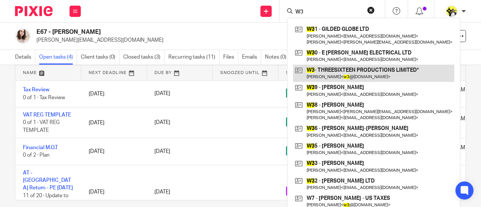 This screenshot has width=481, height=207. What do you see at coordinates (295, 72) in the screenshot?
I see `span: Status` at bounding box center [295, 72].